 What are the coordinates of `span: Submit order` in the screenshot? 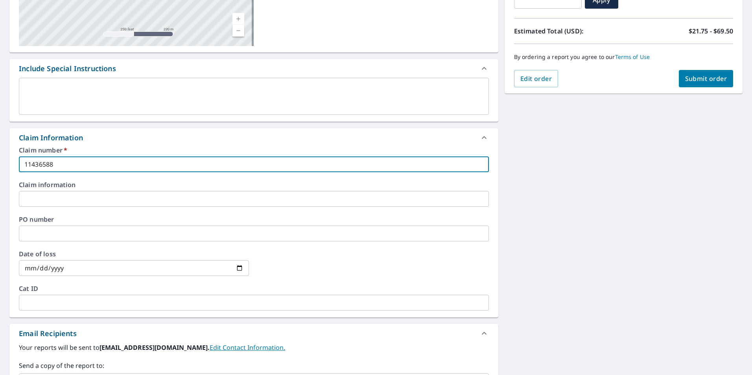 It's located at (706, 79).